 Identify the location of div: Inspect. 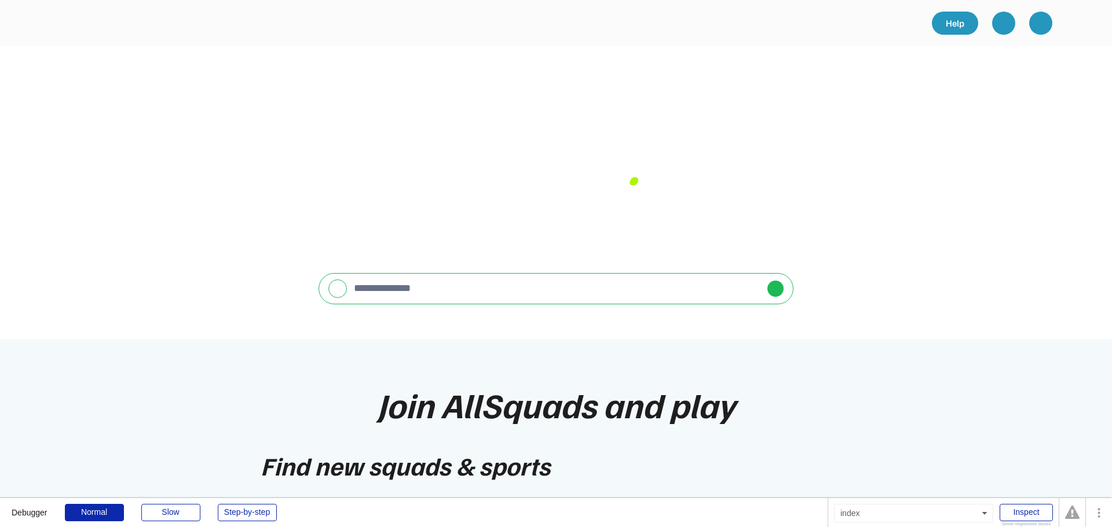
(1026, 513).